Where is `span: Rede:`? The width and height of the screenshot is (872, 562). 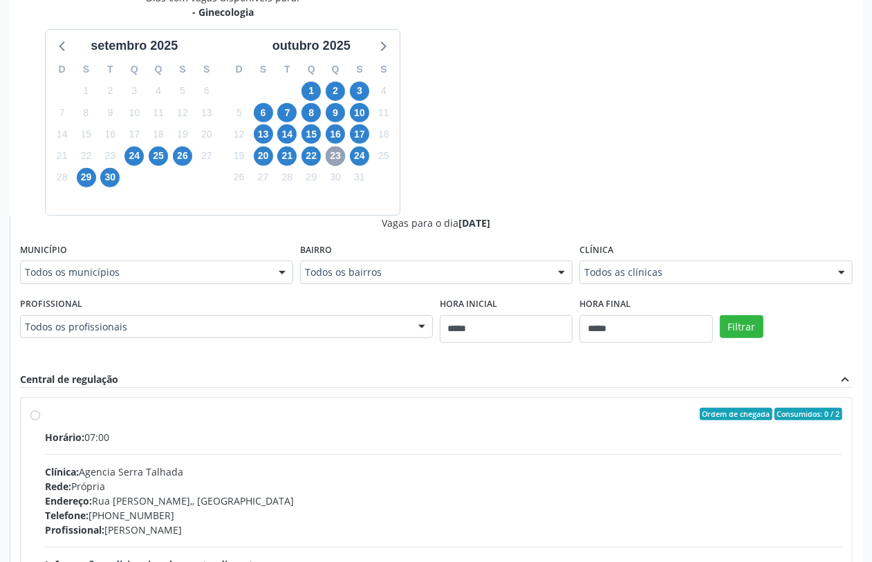
span: Rede: is located at coordinates (58, 486).